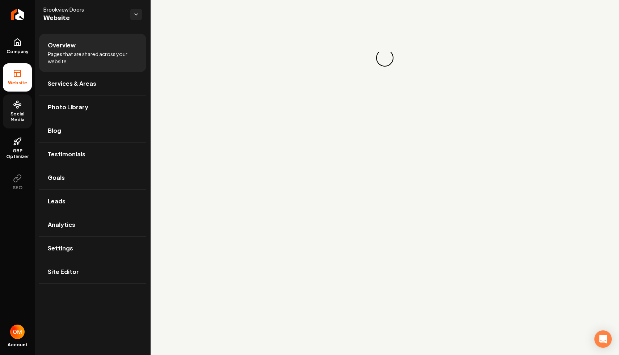 The height and width of the screenshot is (355, 619). What do you see at coordinates (56, 201) in the screenshot?
I see `span: Leads` at bounding box center [56, 201].